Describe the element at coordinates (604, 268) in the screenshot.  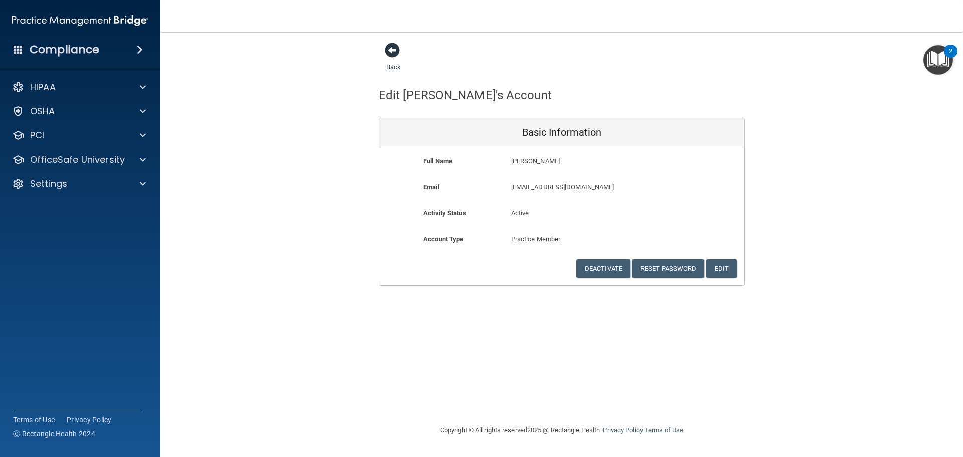
I see `button: Deactivate` at that location.